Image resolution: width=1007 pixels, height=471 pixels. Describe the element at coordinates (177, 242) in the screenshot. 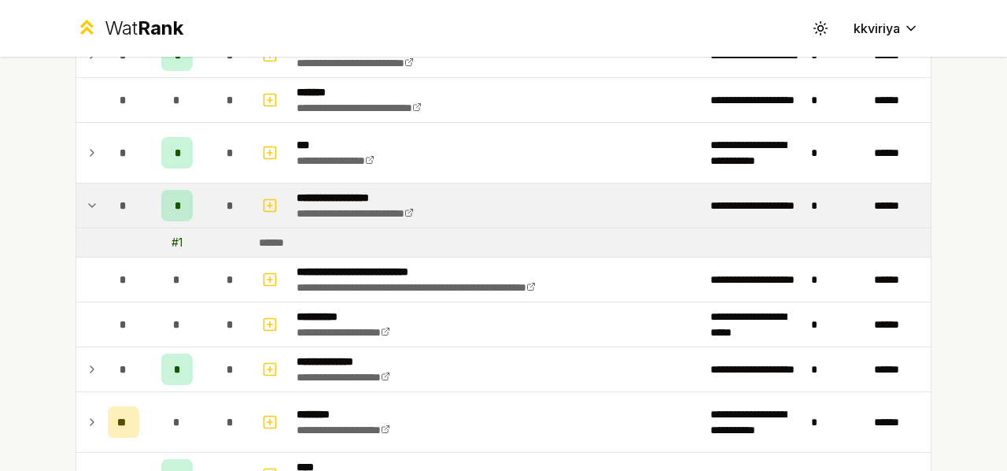

I see `div: # 1` at that location.